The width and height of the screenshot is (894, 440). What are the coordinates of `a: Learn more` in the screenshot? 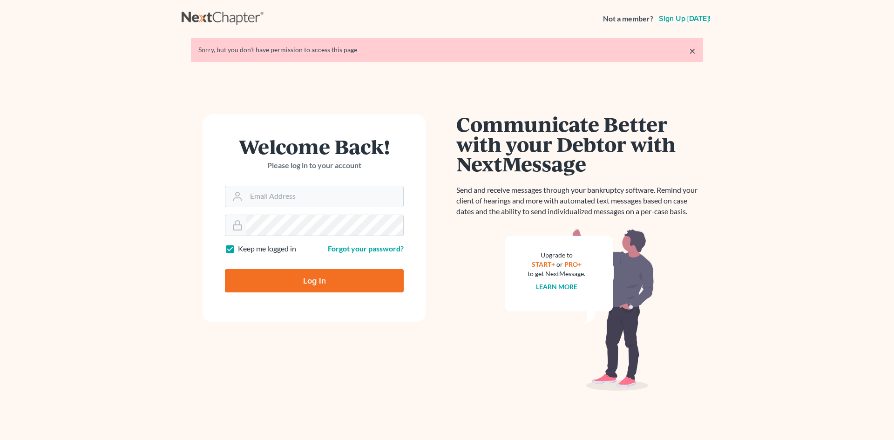 It's located at (556, 286).